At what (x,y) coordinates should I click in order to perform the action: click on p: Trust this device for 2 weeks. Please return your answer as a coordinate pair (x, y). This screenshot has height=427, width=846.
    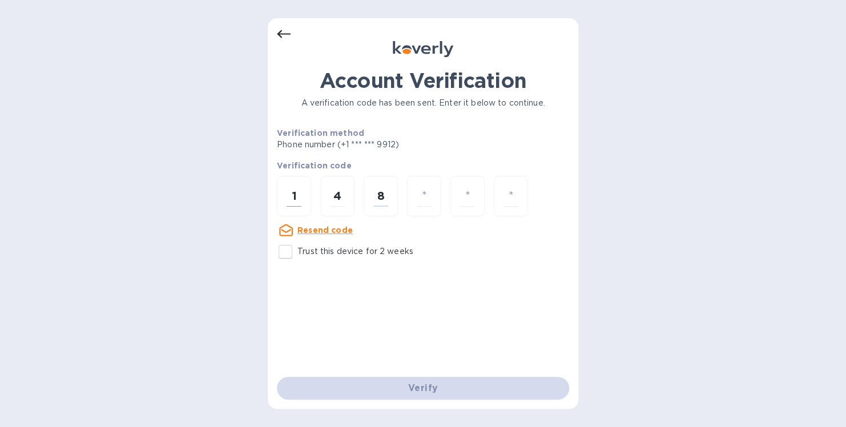
    Looking at the image, I should click on (355, 251).